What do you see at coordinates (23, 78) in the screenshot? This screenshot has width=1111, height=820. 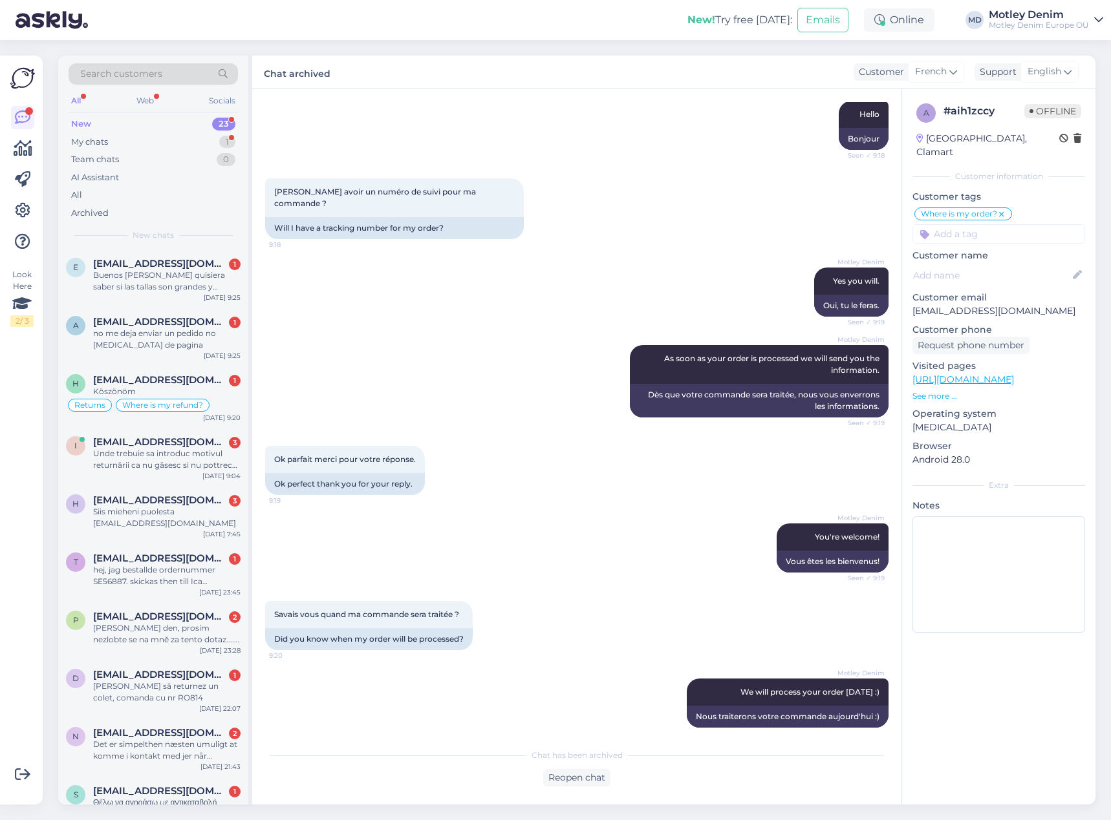 I see `img: Askly Logo` at bounding box center [23, 78].